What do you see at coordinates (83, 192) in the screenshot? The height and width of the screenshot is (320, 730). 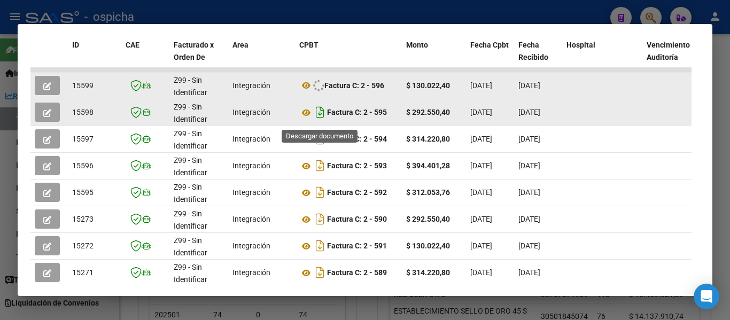 I see `span: 15595` at bounding box center [83, 192].